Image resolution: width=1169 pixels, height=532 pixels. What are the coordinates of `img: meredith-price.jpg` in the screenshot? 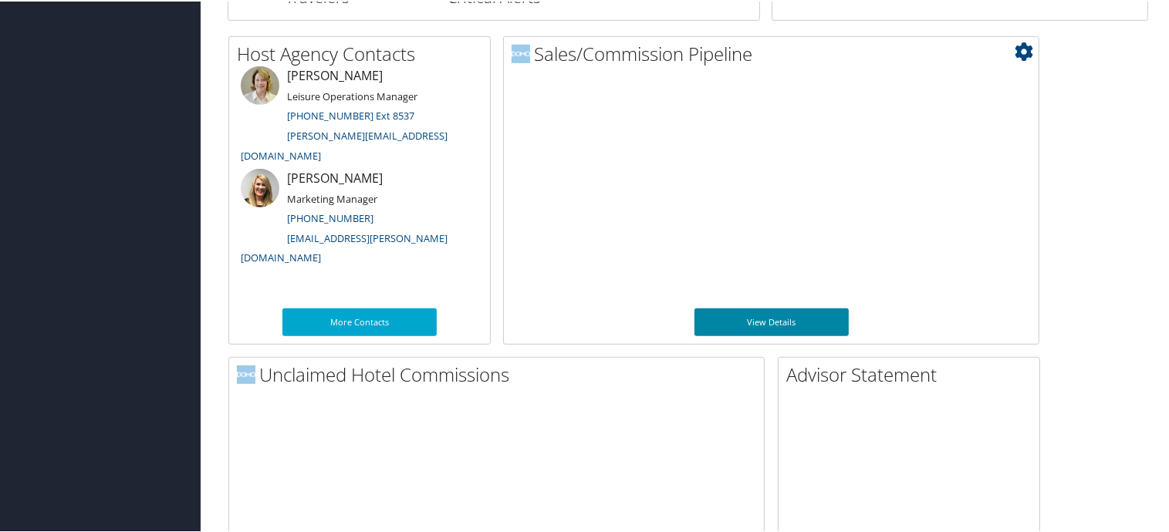 It's located at (260, 84).